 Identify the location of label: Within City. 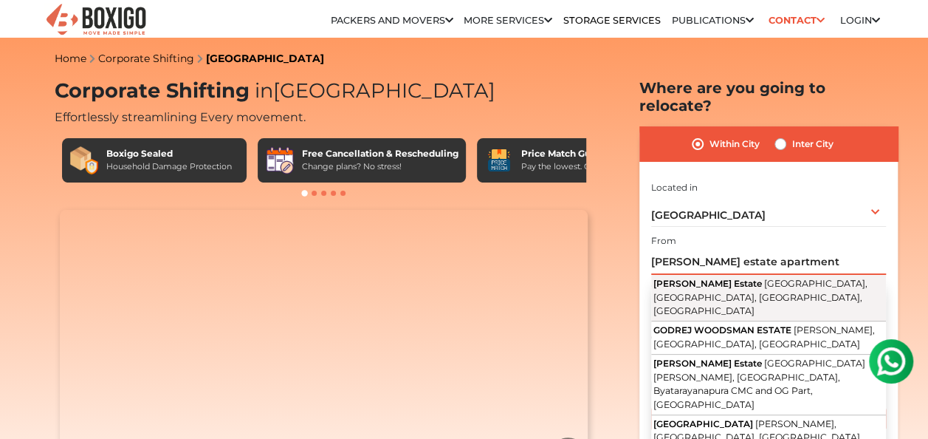
(735, 144).